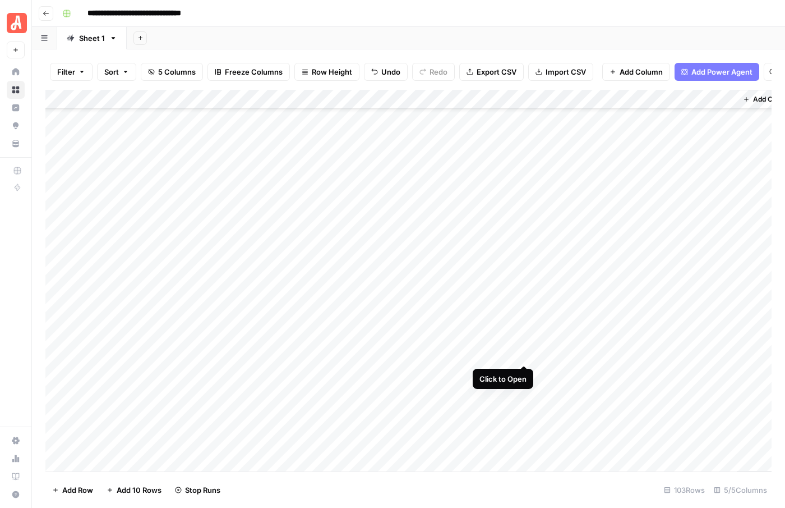  What do you see at coordinates (248, 72) in the screenshot?
I see `button: Freeze Columns` at bounding box center [248, 72].